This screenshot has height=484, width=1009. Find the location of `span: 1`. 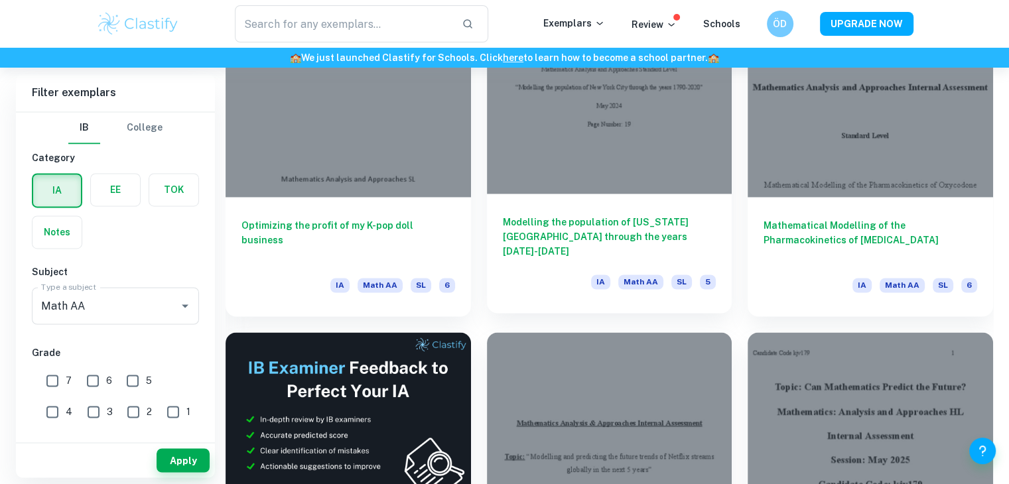

span: 1 is located at coordinates (188, 412).